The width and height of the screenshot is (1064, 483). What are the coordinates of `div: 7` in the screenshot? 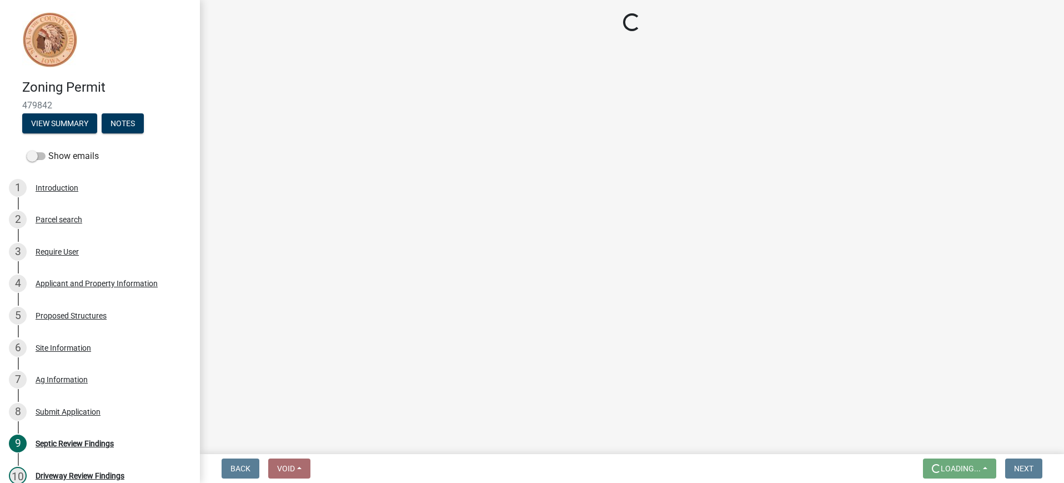 It's located at (18, 379).